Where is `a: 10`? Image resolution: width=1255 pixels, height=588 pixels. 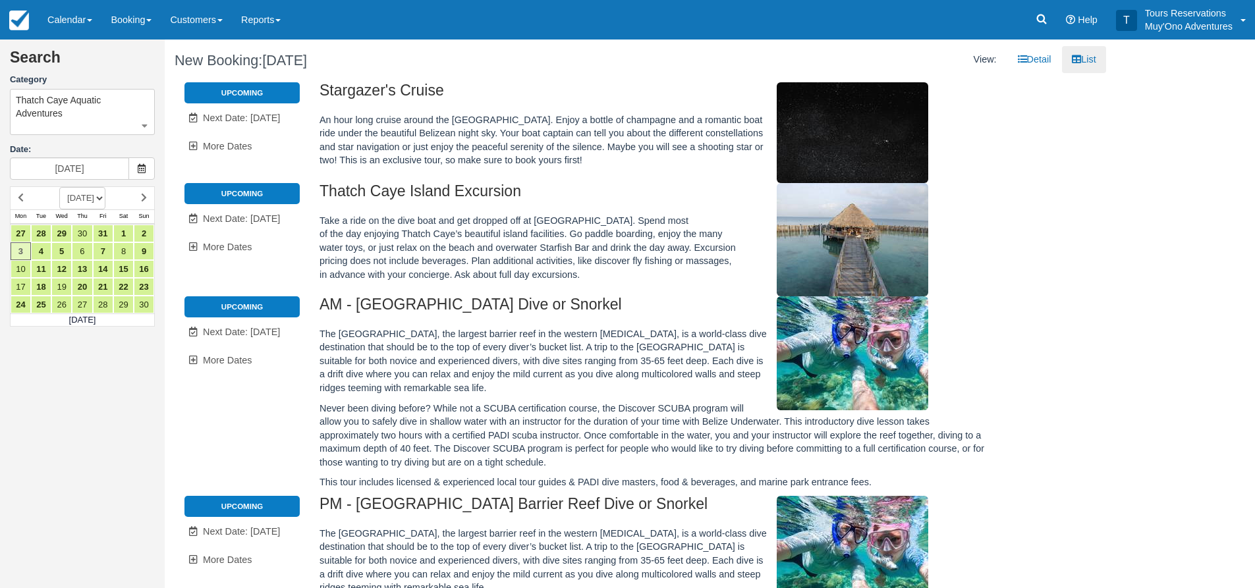 a: 10 is located at coordinates (20, 269).